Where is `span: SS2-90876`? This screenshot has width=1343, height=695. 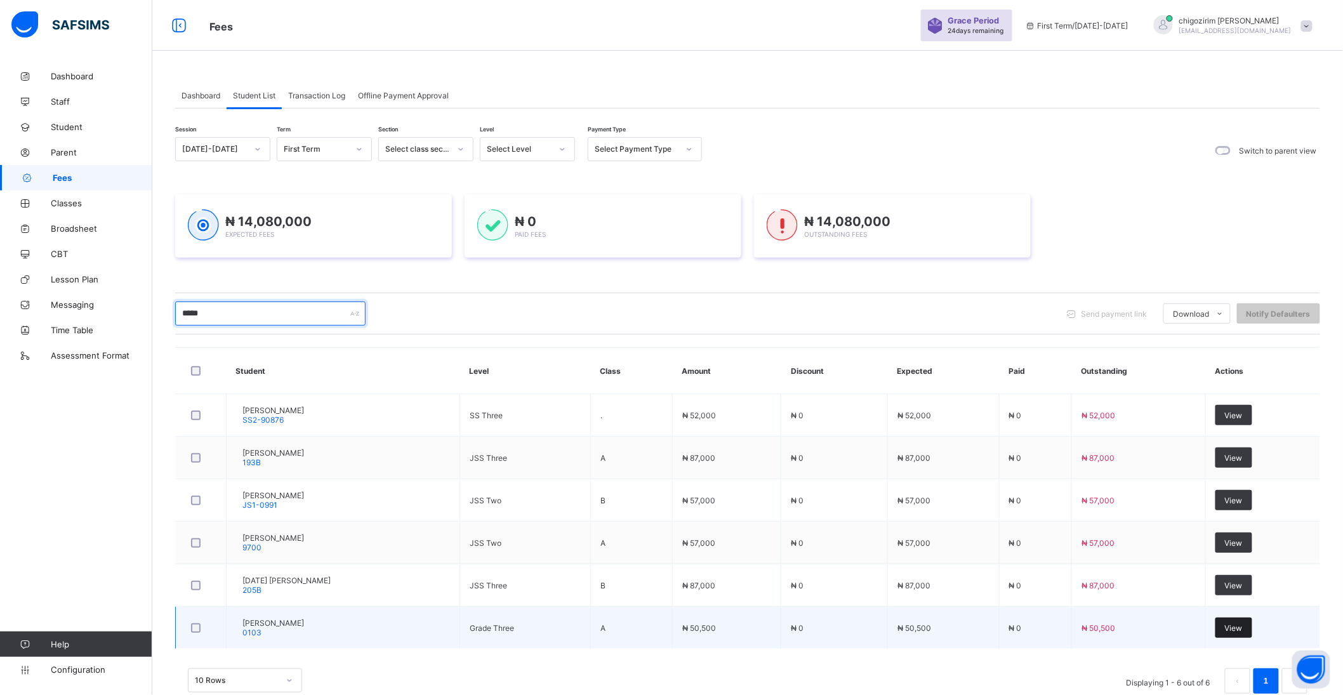
span: SS2-90876 is located at coordinates (263, 419).